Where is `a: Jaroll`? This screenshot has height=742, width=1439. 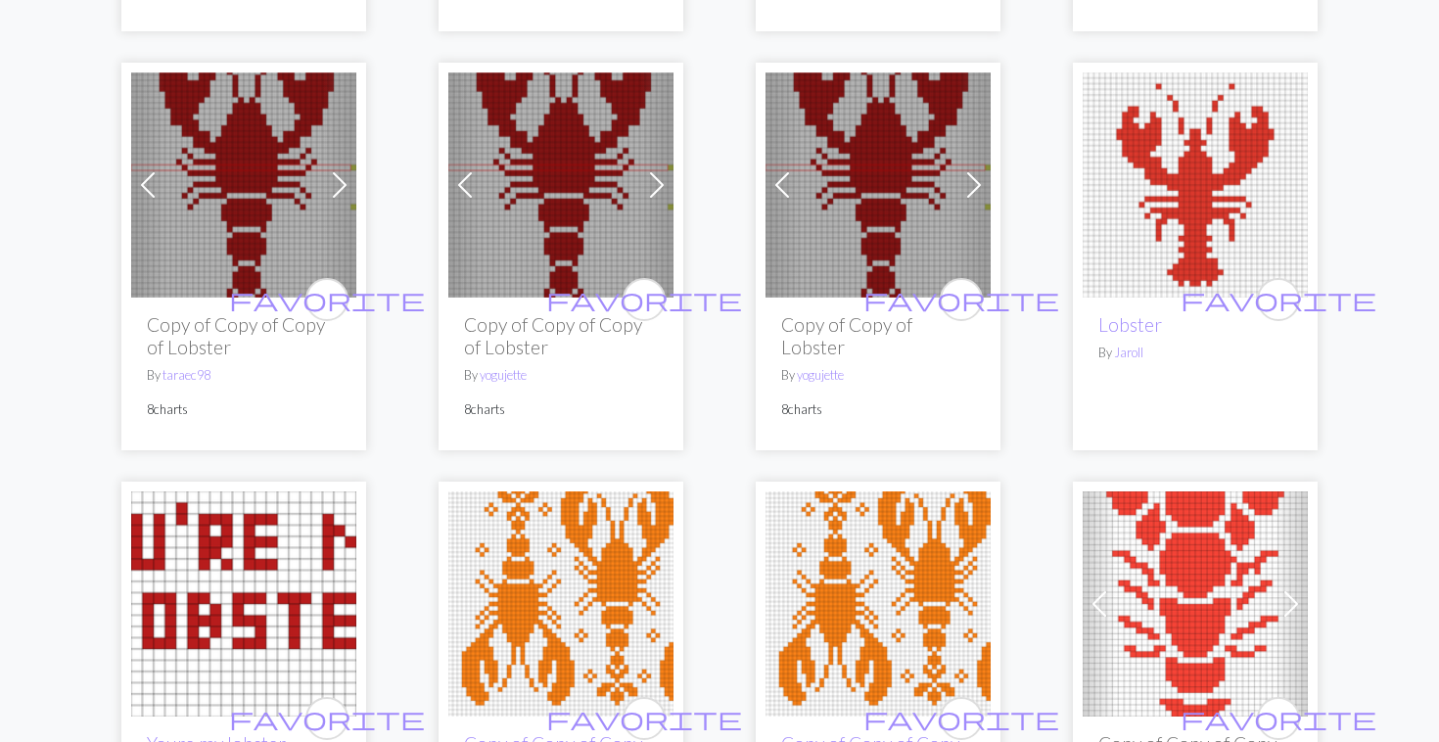 a: Jaroll is located at coordinates (1128, 352).